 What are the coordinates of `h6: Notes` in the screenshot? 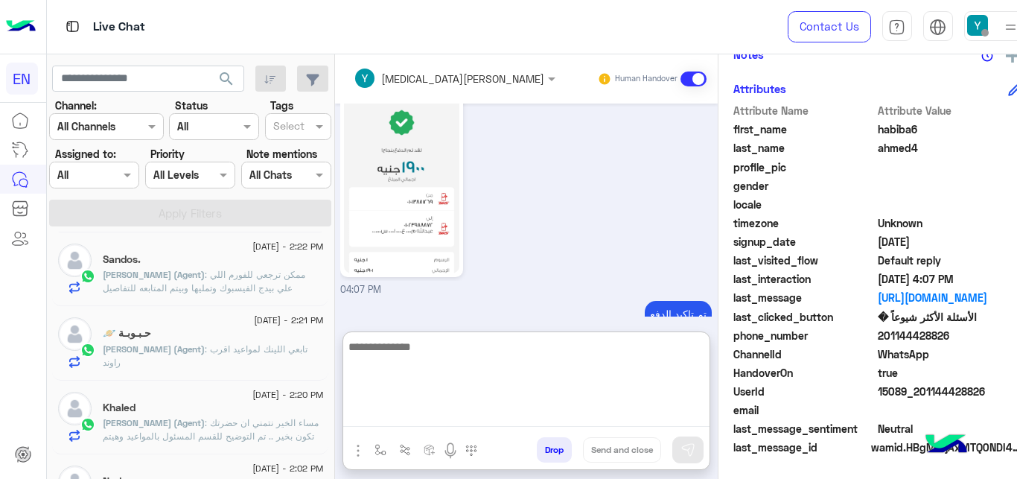 It's located at (748, 54).